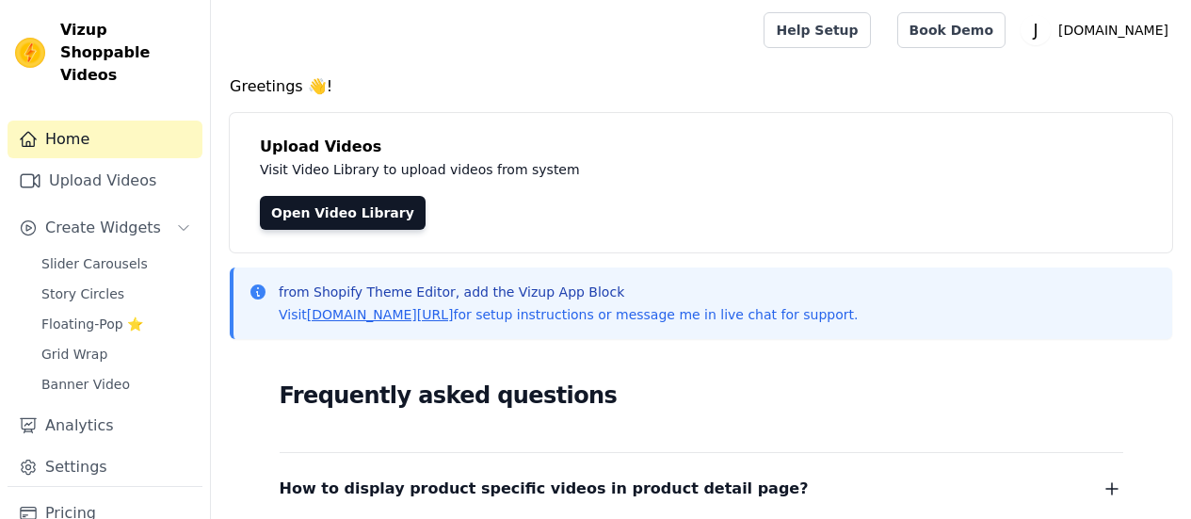  What do you see at coordinates (94, 264) in the screenshot?
I see `span: Slider Carousels` at bounding box center [94, 264].